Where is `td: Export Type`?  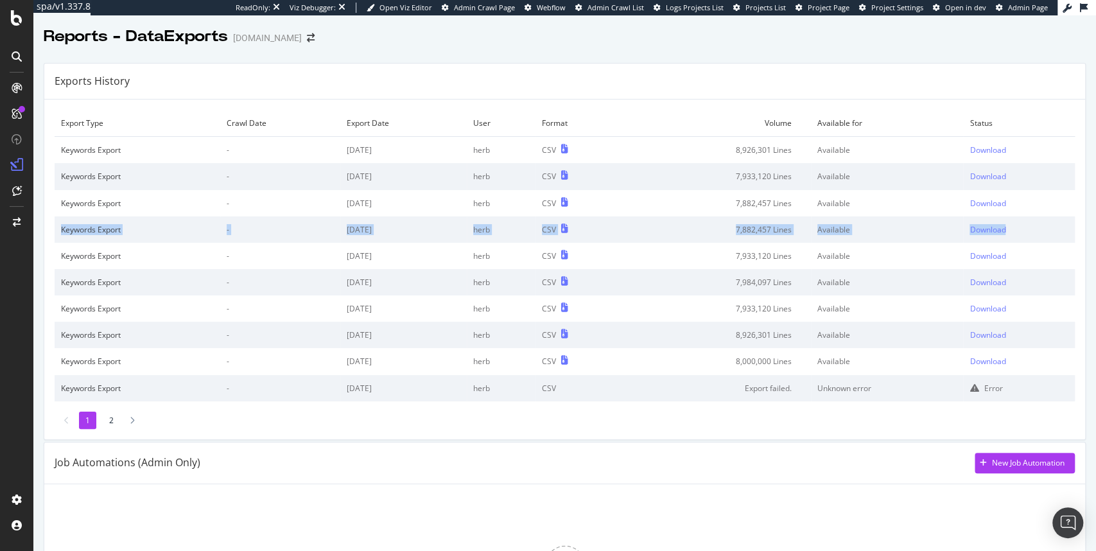 td: Export Type is located at coordinates (137, 123).